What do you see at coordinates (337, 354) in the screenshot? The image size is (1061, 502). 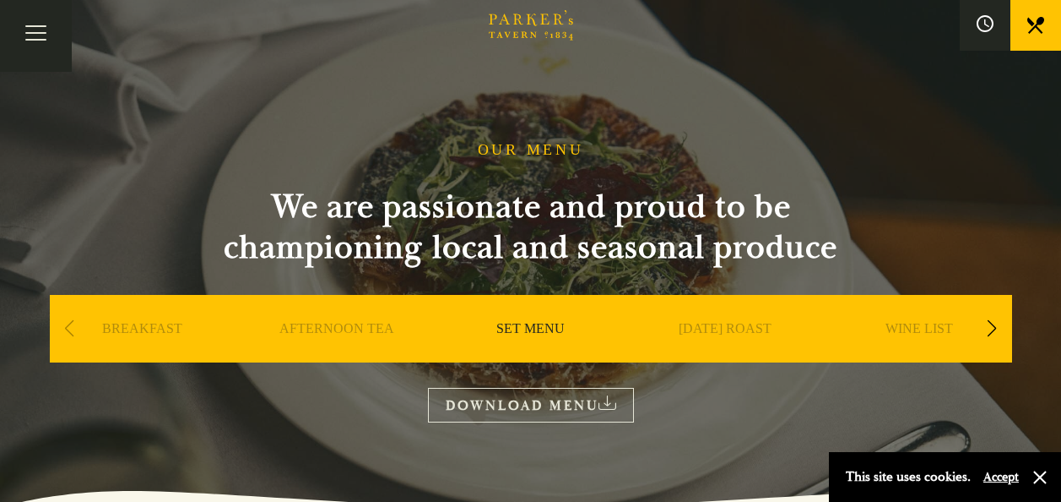 I see `div: 2 / 9` at bounding box center [337, 354].